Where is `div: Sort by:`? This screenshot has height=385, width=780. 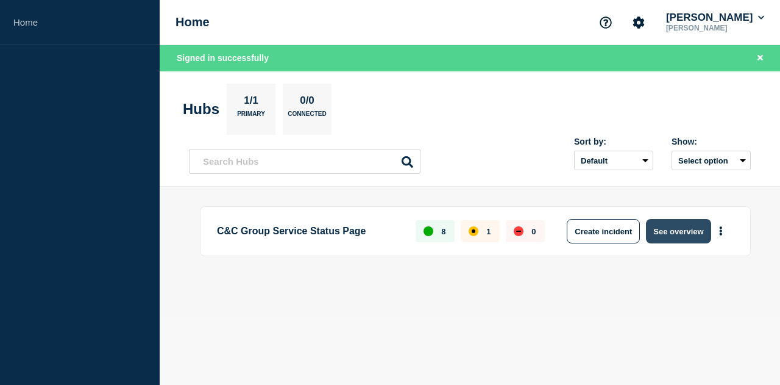
div: Sort by: is located at coordinates (614, 141).